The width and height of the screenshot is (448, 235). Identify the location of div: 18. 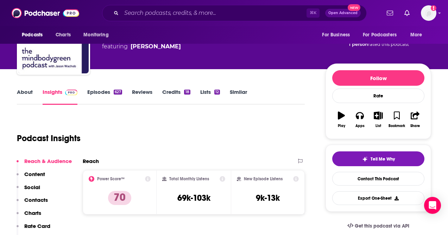
(187, 92).